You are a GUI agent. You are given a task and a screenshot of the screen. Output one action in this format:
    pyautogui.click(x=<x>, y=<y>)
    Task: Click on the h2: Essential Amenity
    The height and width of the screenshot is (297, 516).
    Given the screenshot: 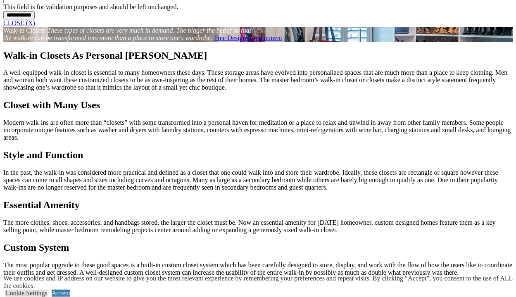 What is the action you would take?
    pyautogui.click(x=258, y=205)
    